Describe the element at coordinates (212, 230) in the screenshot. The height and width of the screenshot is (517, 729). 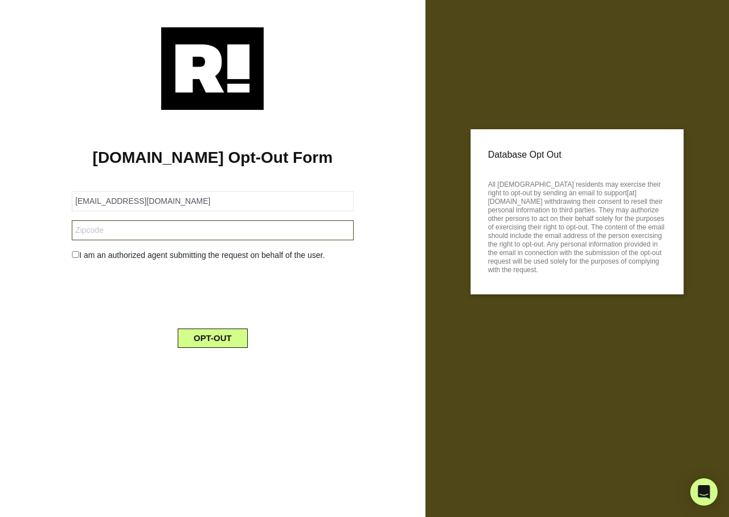
I see `input: Zipcode` at that location.